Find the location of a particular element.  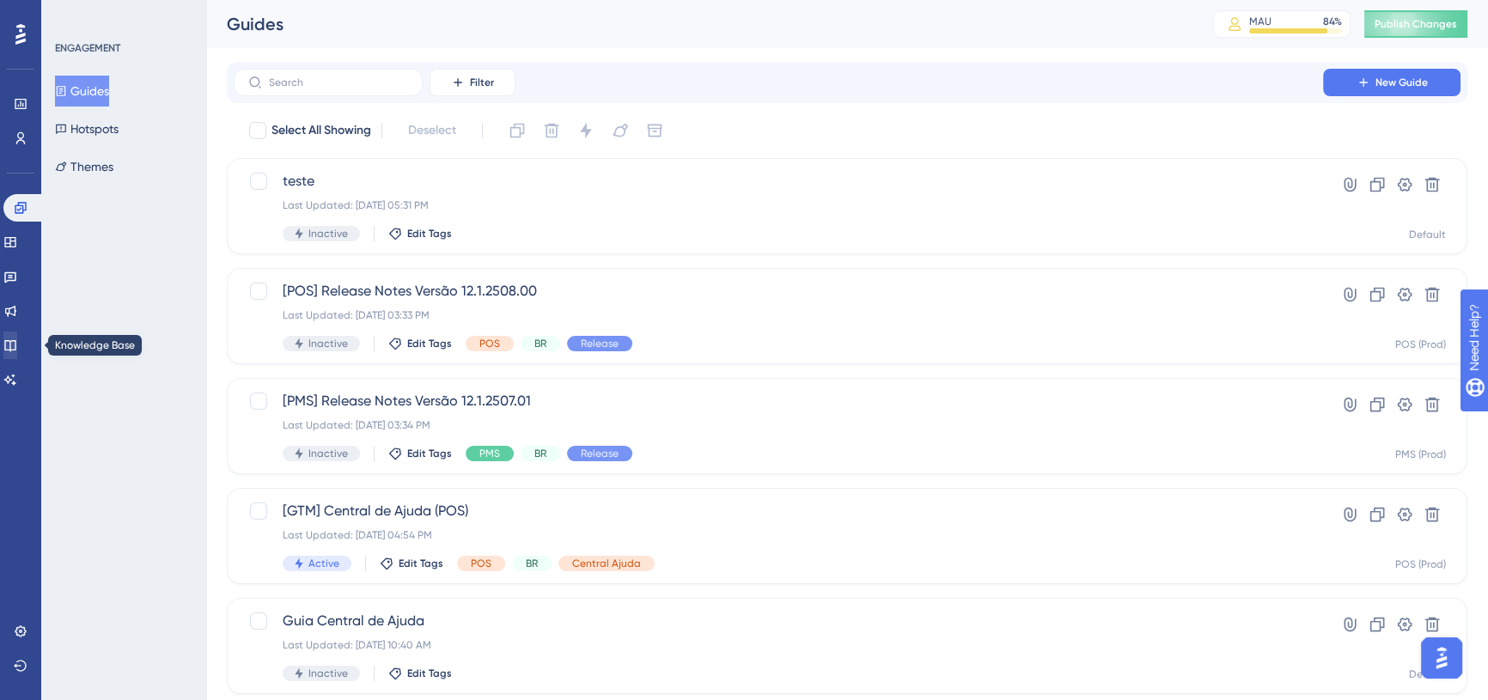

button: Hotspots is located at coordinates (87, 129).